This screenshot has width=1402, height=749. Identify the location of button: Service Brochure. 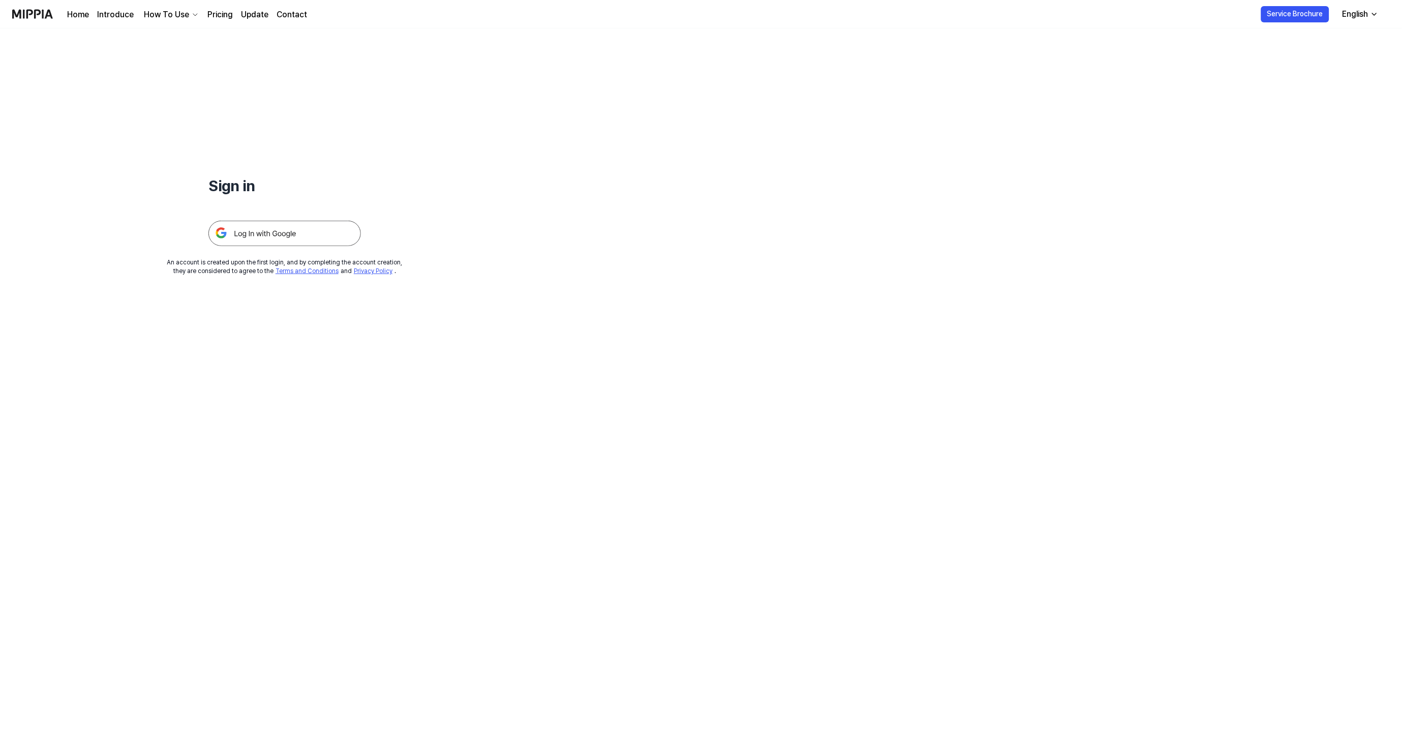
(1295, 14).